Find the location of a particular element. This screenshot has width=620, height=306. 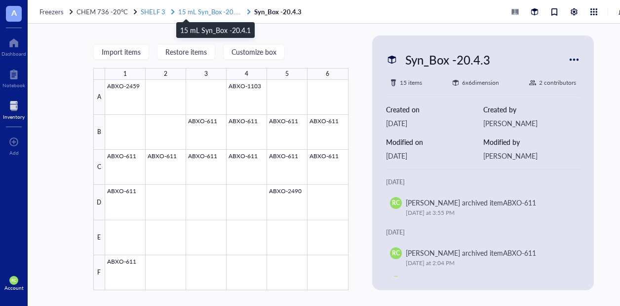

div: 3 is located at coordinates (206, 74).